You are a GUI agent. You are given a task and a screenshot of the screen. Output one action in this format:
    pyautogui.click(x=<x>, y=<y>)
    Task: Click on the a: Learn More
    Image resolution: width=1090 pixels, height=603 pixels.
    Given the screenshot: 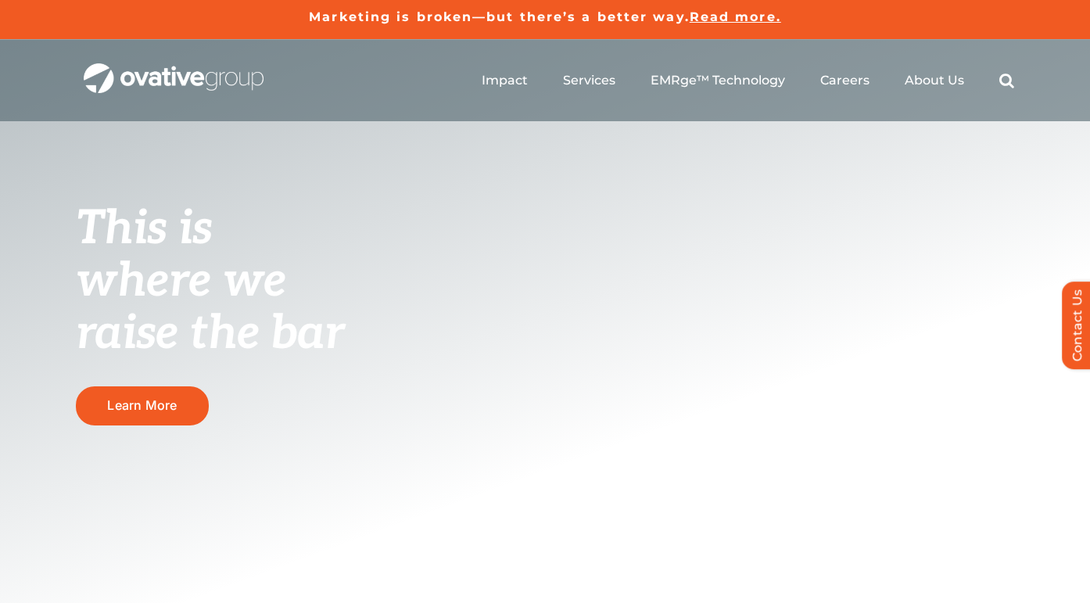 What is the action you would take?
    pyautogui.click(x=142, y=405)
    